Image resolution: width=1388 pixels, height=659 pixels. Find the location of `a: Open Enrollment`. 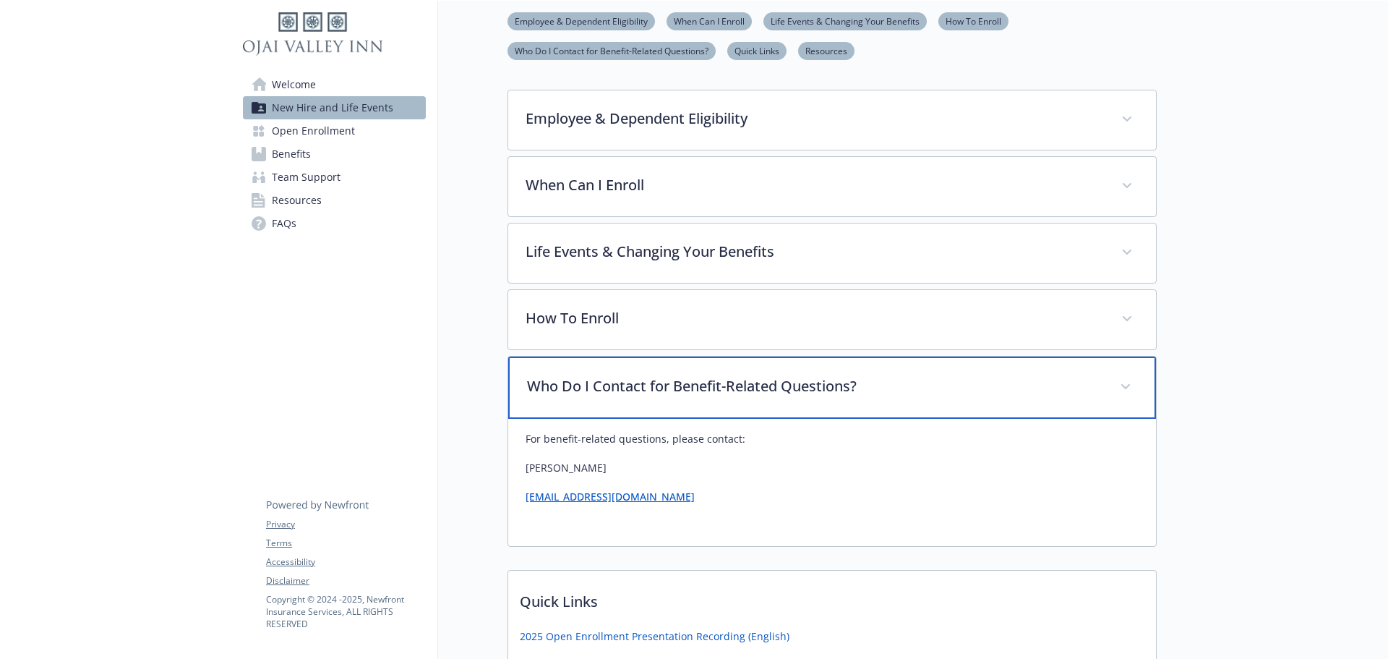

a: Open Enrollment is located at coordinates (334, 131).